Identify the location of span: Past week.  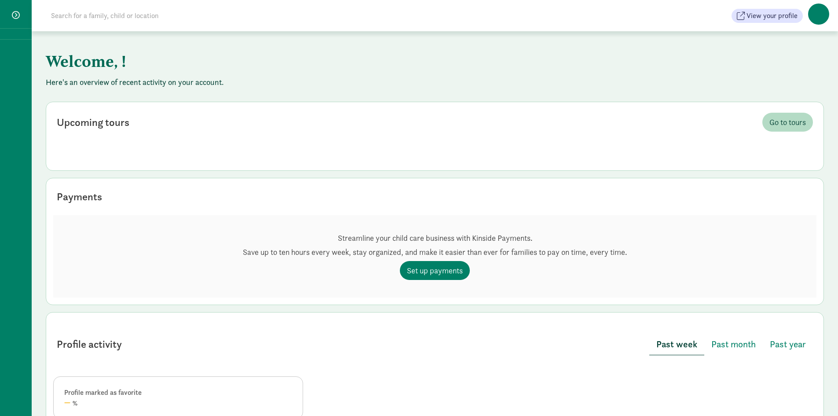
(676, 344).